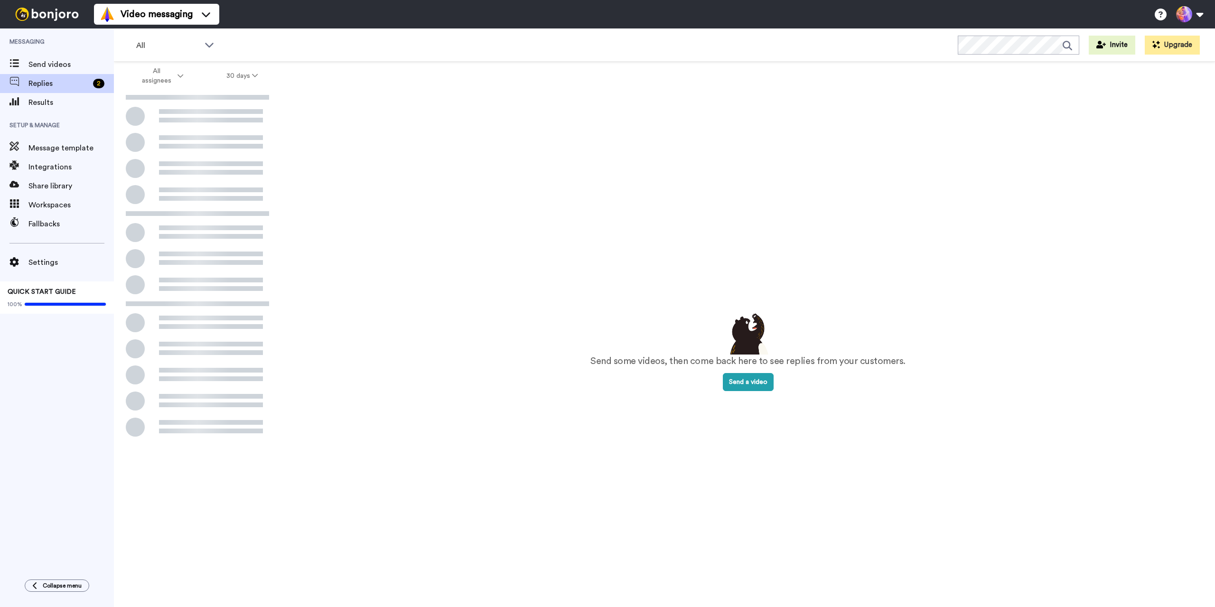 This screenshot has height=607, width=1215. What do you see at coordinates (71, 102) in the screenshot?
I see `span: Results` at bounding box center [71, 102].